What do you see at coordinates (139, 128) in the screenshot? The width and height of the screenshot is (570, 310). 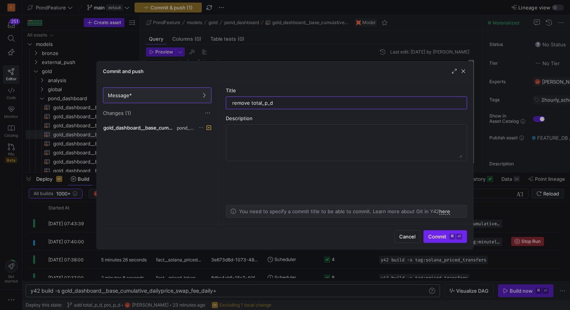 I see `span: gold_dashboard__base_cumulative_dailyprice_swap_fee_daily.sql` at bounding box center [139, 128].